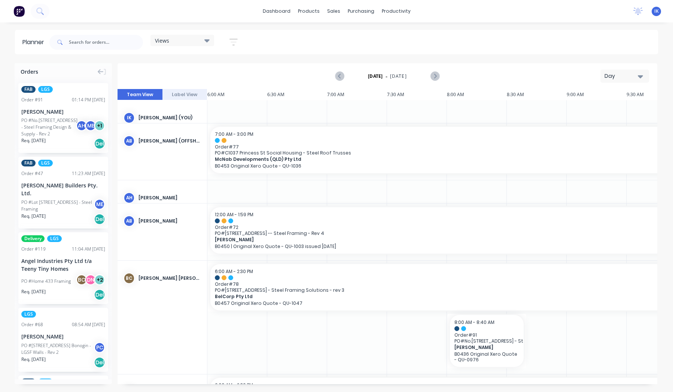 This screenshot has width=673, height=392. What do you see at coordinates (32, 100) in the screenshot?
I see `div: Order # 91` at bounding box center [32, 100].